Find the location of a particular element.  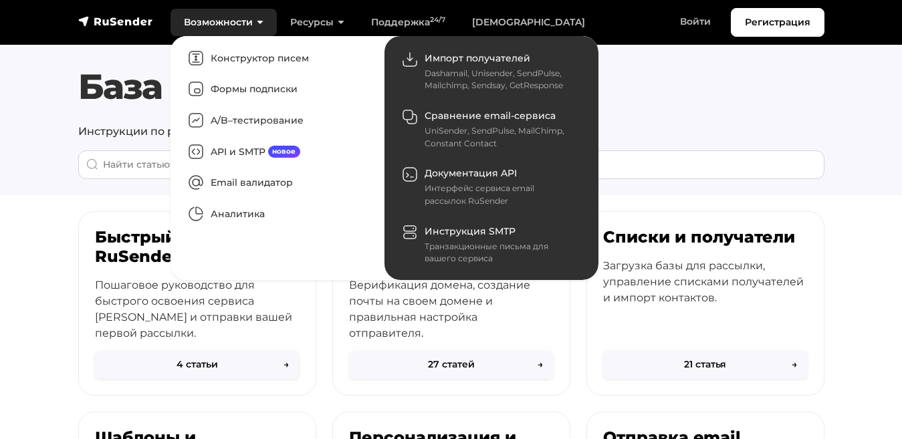

a: Регистрация is located at coordinates (777, 22).